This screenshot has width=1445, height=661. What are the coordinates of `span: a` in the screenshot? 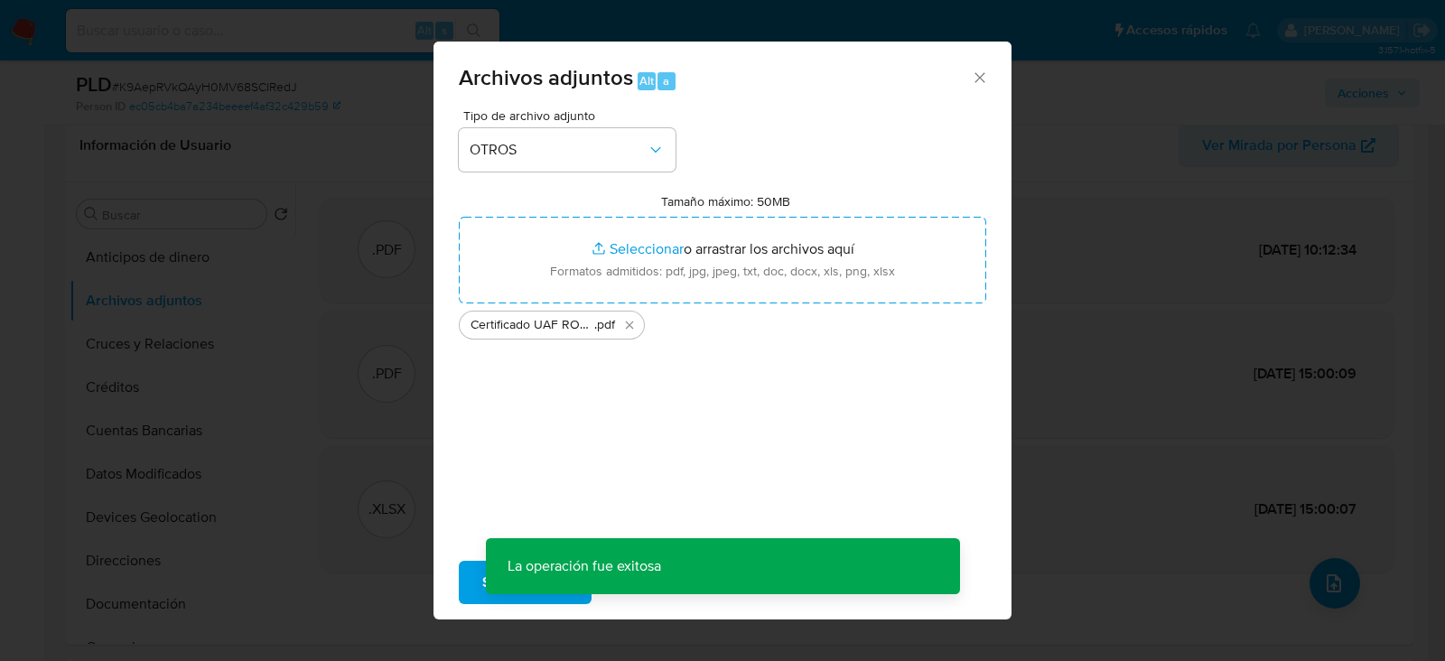 It's located at (665, 80).